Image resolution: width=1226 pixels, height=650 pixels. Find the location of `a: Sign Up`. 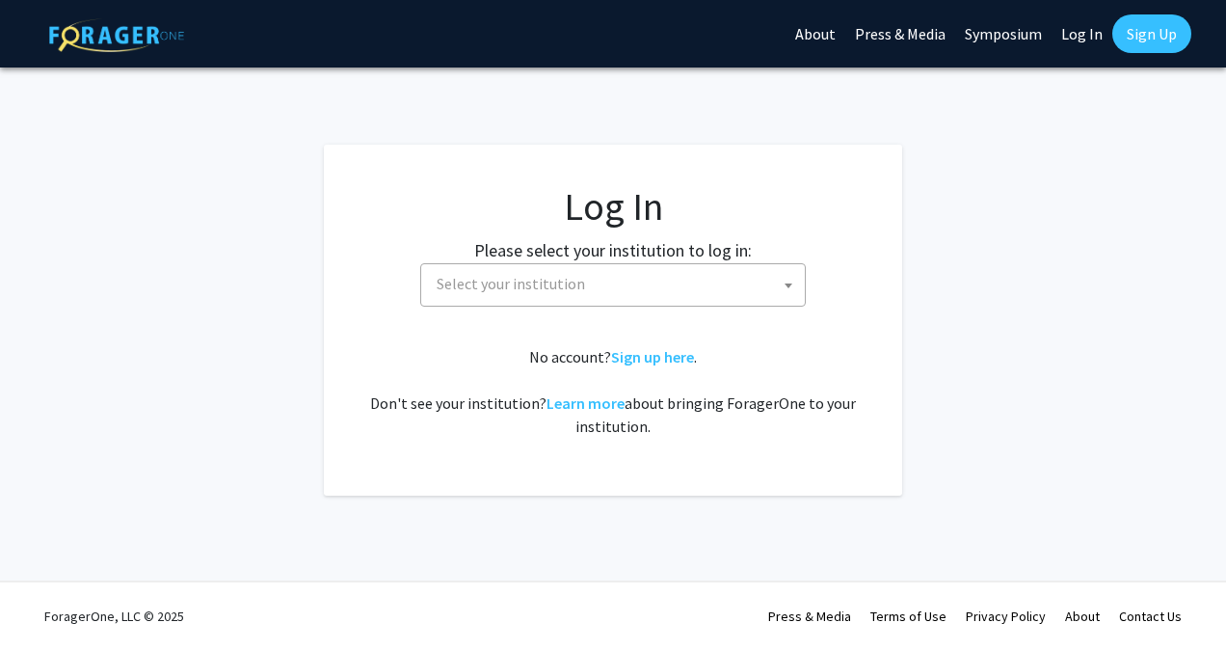

a: Sign Up is located at coordinates (1152, 34).